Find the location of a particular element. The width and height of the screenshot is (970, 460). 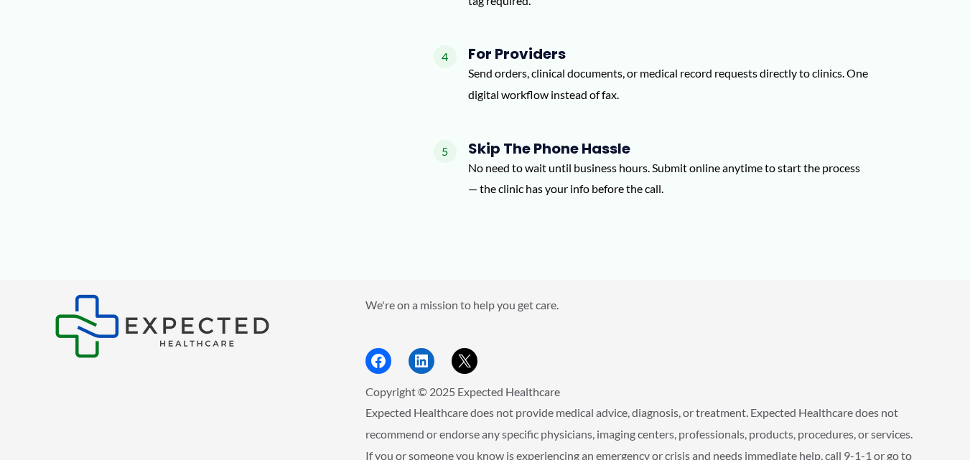

p: Send orders, clinical documents, or medical record requests directly to clinics. One digital work... is located at coordinates (669, 83).